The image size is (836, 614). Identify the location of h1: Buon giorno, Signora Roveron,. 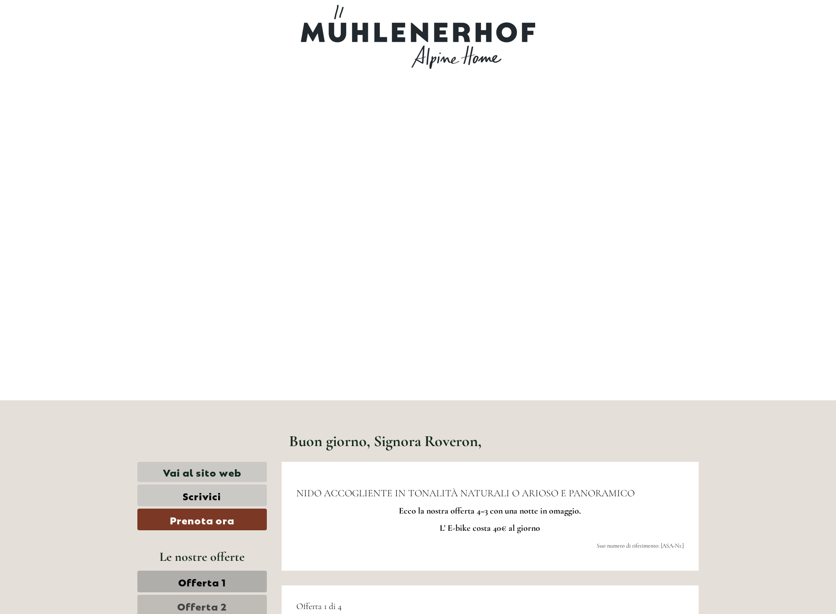
(385, 441).